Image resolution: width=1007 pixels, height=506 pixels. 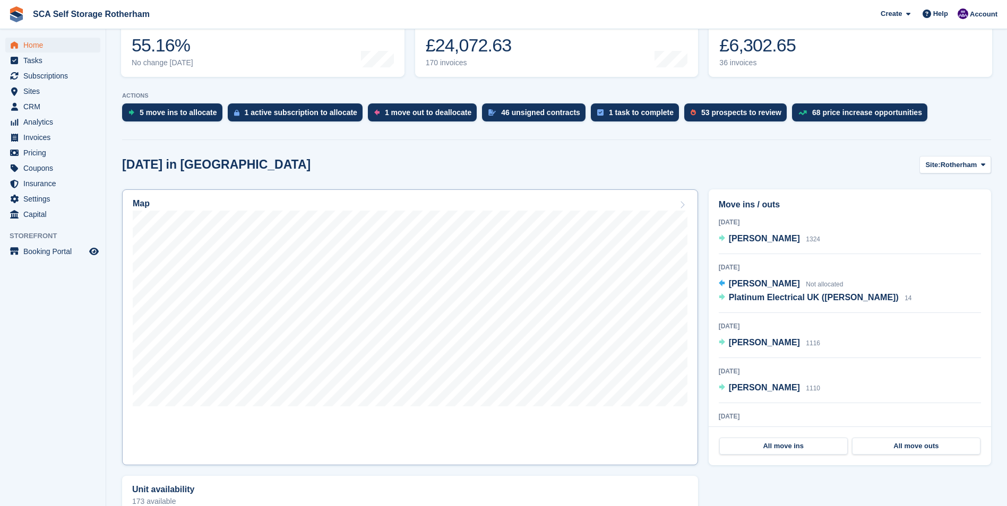 I want to click on span: Booking Portal, so click(x=55, y=252).